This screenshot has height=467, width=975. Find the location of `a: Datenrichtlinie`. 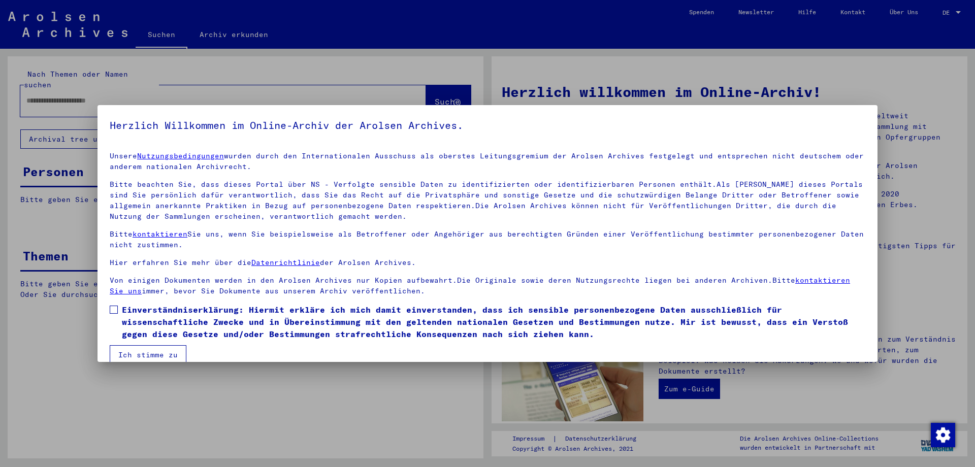

a: Datenrichtlinie is located at coordinates (286, 263).